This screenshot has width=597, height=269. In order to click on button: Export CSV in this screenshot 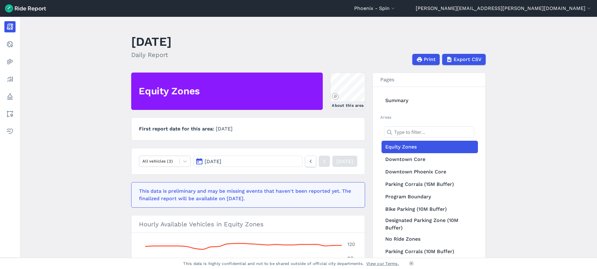, I will do `click(464, 59)`.